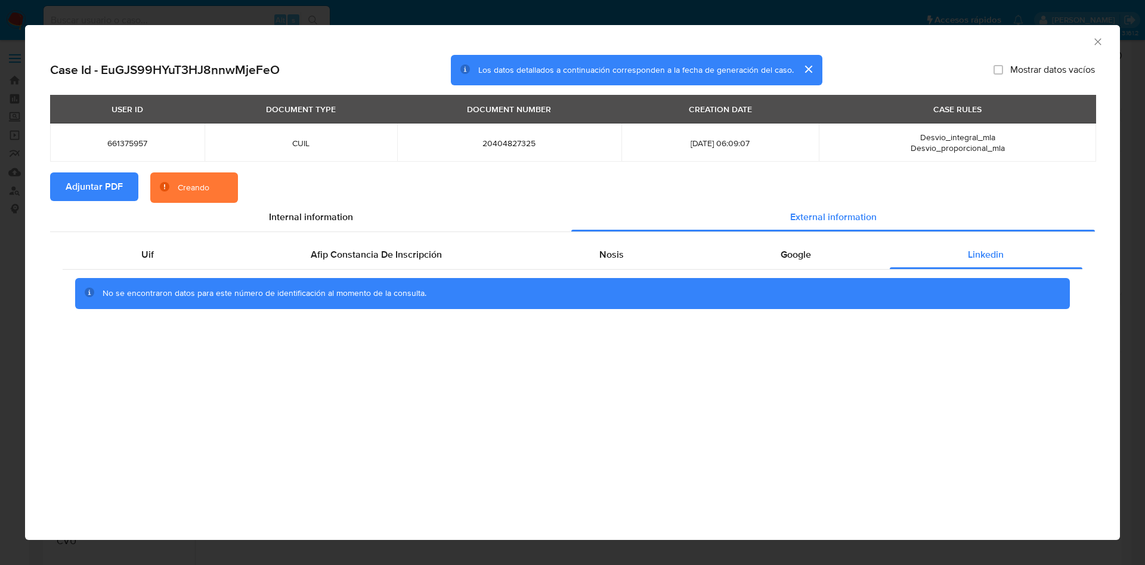  Describe the element at coordinates (165, 70) in the screenshot. I see `h2: Case Id - EuGJS99HYuT3HJ8nnwMjeFeO` at that location.